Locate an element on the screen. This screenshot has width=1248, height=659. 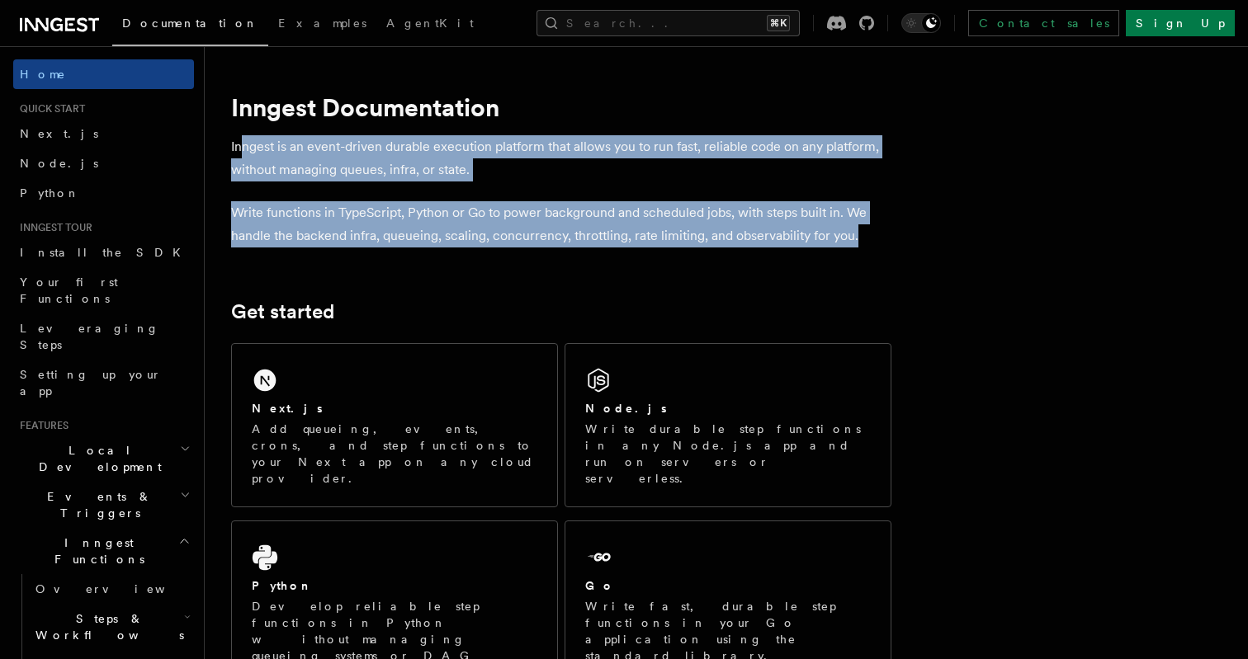
a: Your first Functions is located at coordinates (103, 291).